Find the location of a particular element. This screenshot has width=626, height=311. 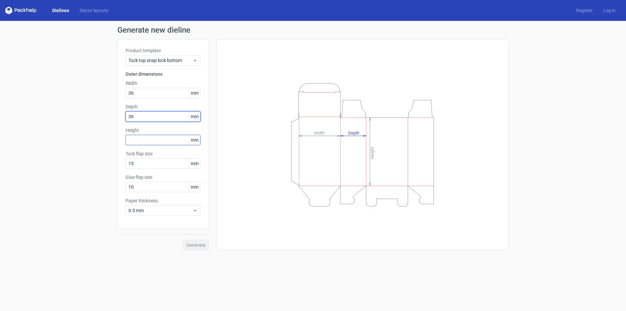

span: 0.5 mm is located at coordinates (160, 210).